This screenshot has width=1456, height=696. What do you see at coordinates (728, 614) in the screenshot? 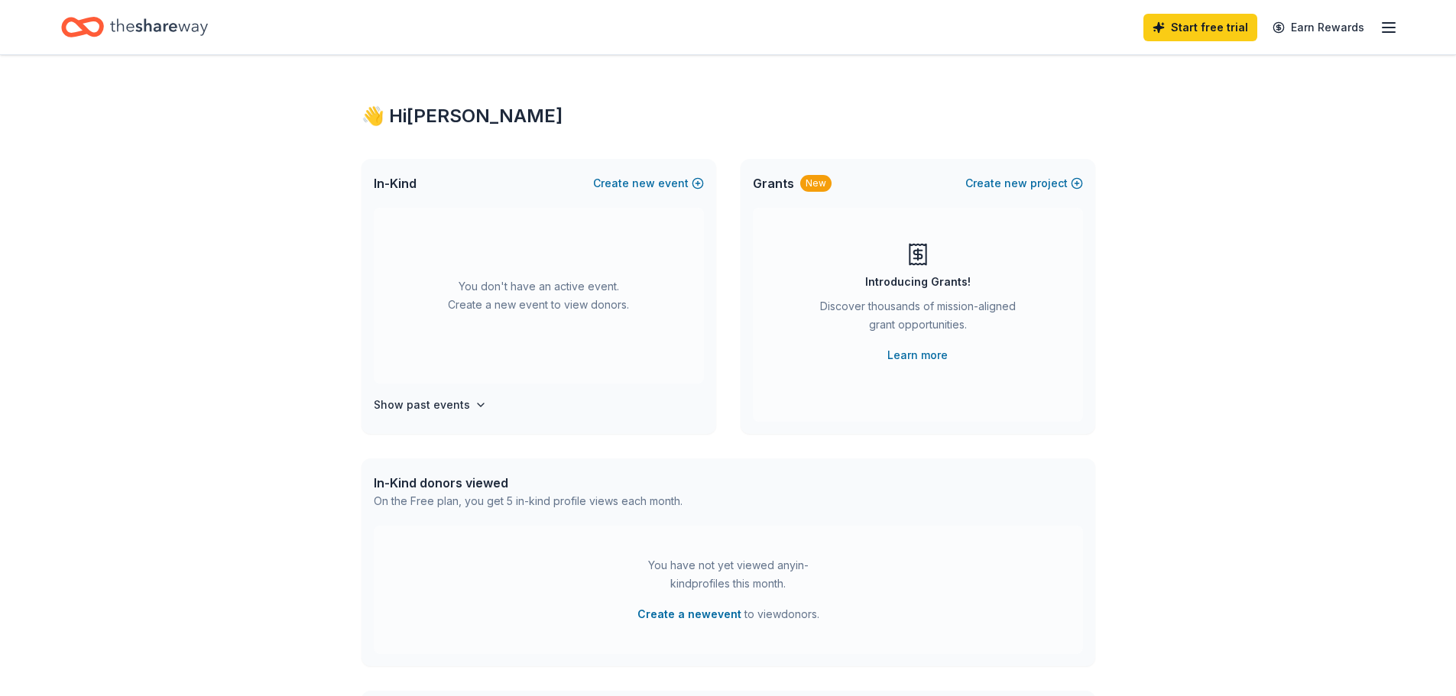
I see `span: to view donors .` at bounding box center [728, 614].